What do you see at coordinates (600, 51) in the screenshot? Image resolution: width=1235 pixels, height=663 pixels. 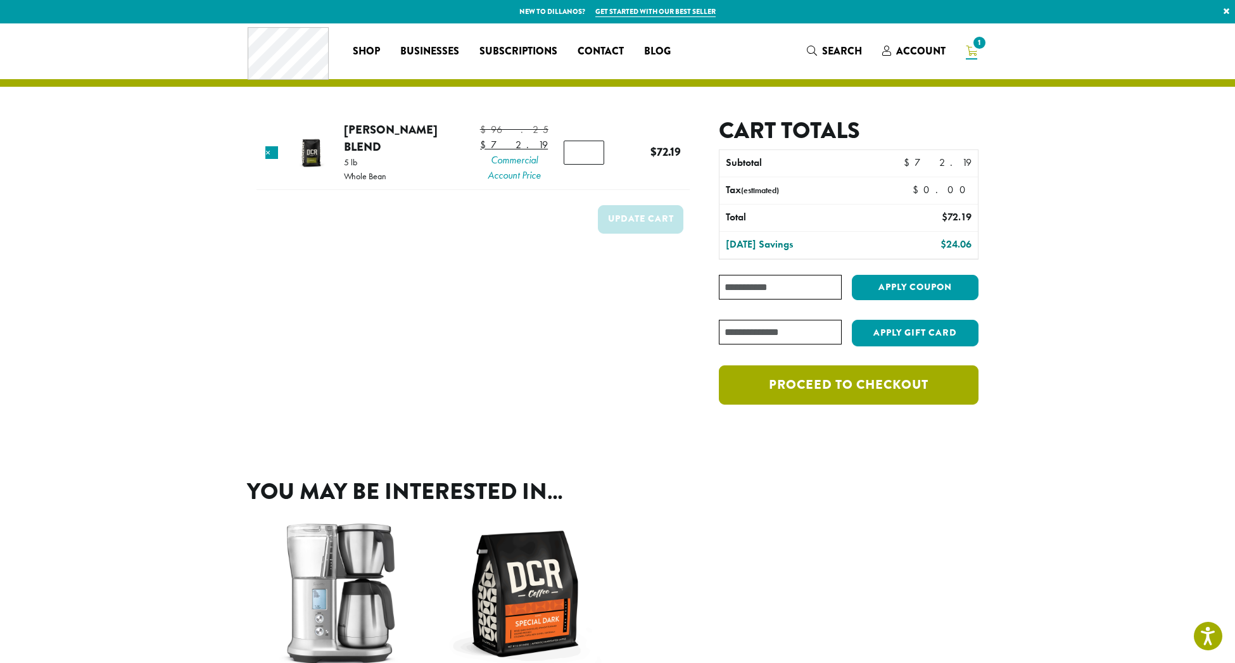 I see `span: Contact` at bounding box center [600, 51].